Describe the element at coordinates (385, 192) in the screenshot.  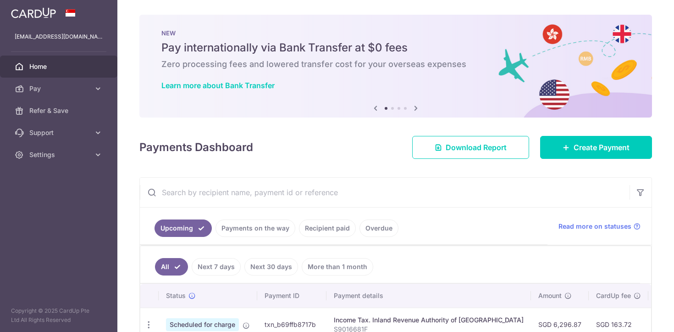
I see `input: Search by recipient name, payment id or reference` at that location.